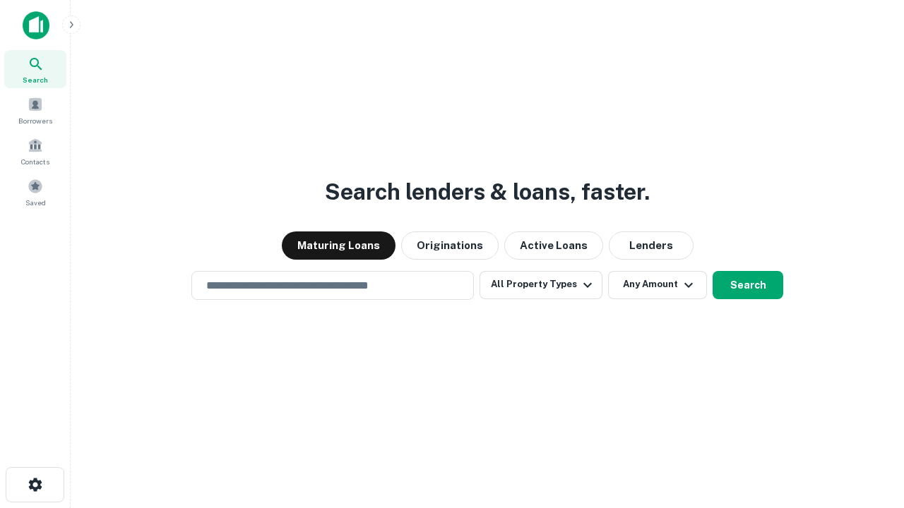 This screenshot has width=904, height=508. I want to click on a: Search, so click(35, 69).